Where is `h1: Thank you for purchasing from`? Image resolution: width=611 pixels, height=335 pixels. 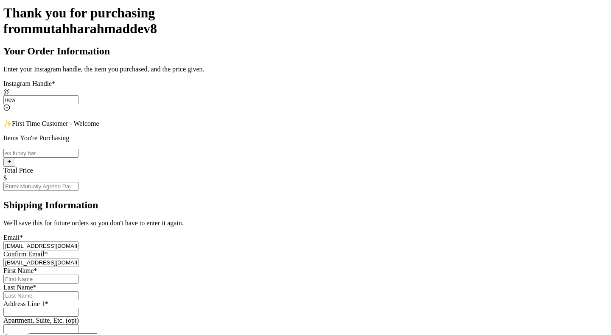 h1: Thank you for purchasing from is located at coordinates (306, 21).